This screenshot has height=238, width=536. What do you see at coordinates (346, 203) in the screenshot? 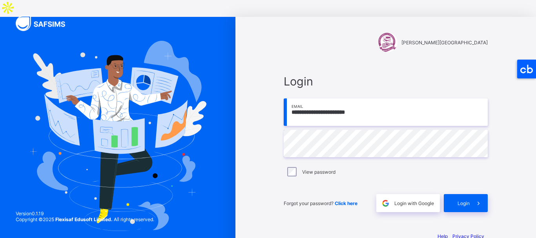
I see `a: Click here` at bounding box center [346, 203].